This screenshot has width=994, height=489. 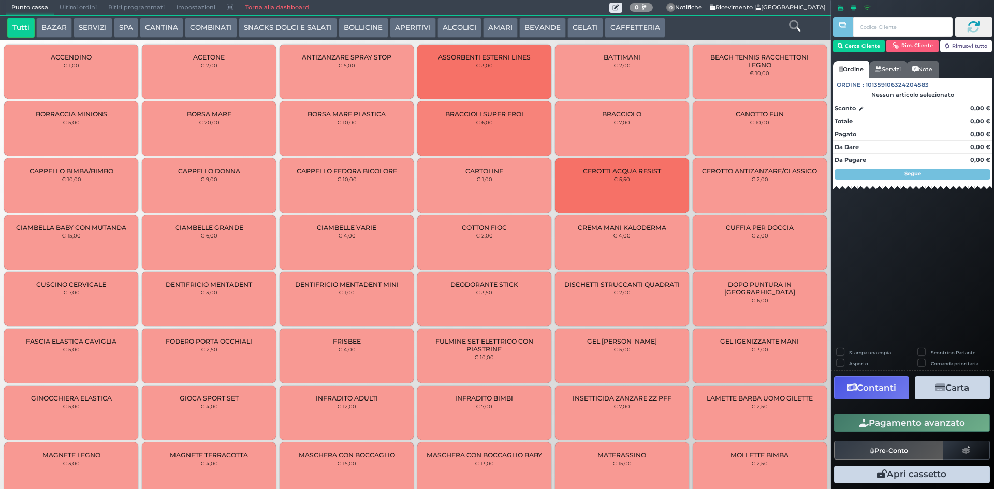 What do you see at coordinates (484, 292) in the screenshot?
I see `small: € 3,50` at bounding box center [484, 292].